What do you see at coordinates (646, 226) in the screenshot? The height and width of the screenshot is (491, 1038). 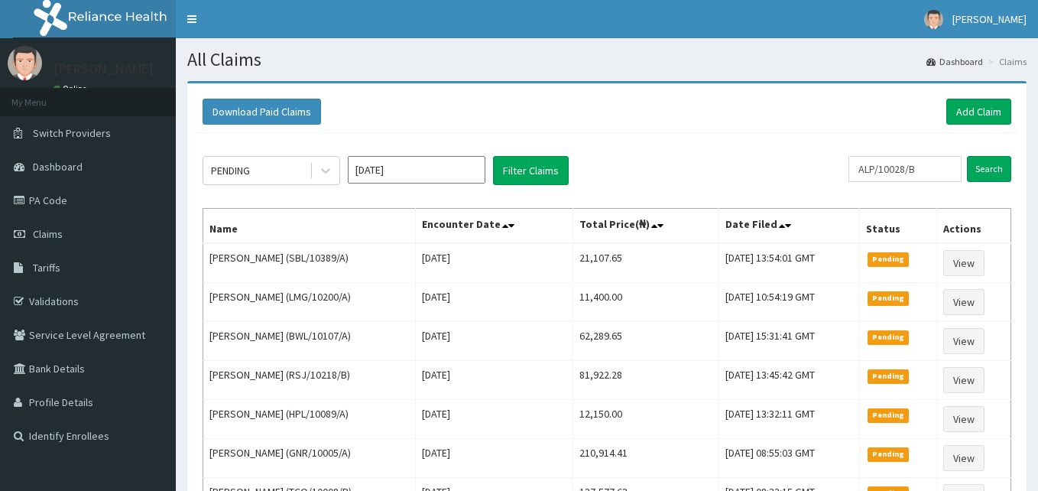 I see `th: Total Price(₦)` at bounding box center [646, 226].